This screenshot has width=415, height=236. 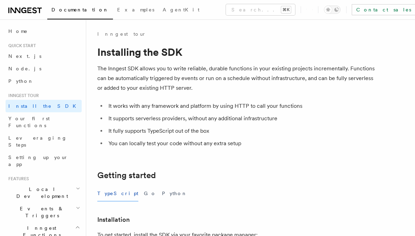 I want to click on span: Your first Functions, so click(x=29, y=122).